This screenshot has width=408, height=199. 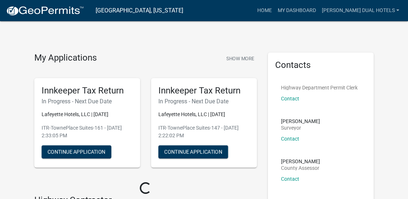 I want to click on a: Home, so click(x=265, y=11).